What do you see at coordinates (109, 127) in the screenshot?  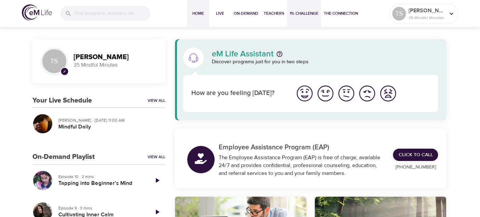 I see `h5: Mindful Daily` at bounding box center [109, 127].